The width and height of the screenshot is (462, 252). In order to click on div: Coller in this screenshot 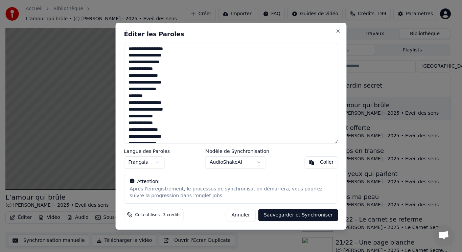, I will do `click(327, 162)`.